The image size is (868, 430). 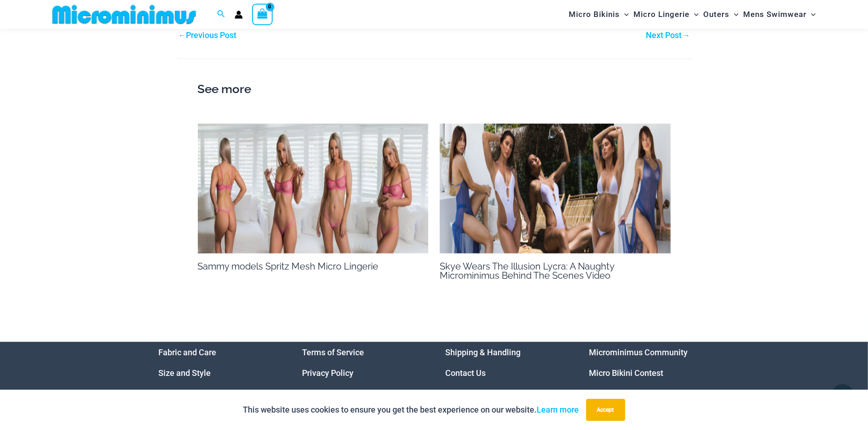 What do you see at coordinates (124, 14) in the screenshot?
I see `img: MM SHOP LOGO FLAT` at bounding box center [124, 14].